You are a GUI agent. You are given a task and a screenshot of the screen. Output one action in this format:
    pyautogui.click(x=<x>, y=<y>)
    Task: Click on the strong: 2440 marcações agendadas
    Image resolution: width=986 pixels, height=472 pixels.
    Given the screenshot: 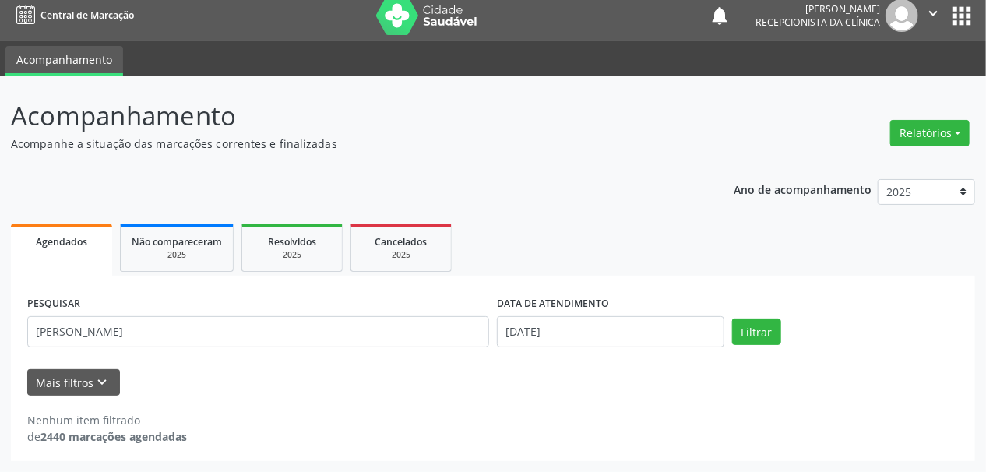 What is the action you would take?
    pyautogui.click(x=114, y=436)
    